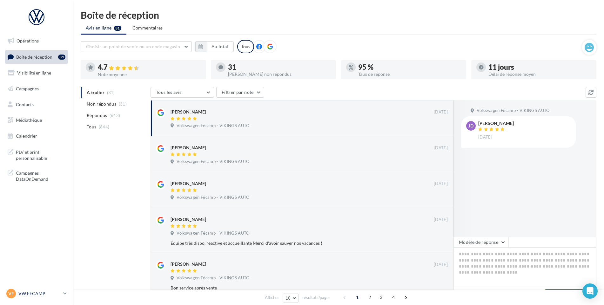  I want to click on span: JD, so click(471, 126).